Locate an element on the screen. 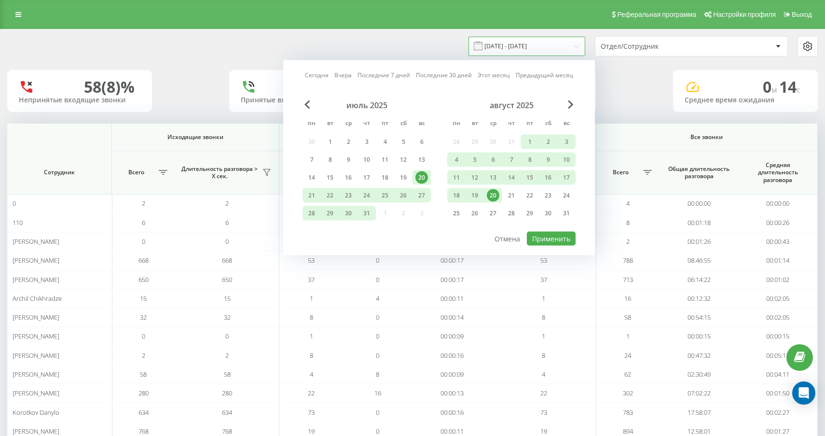 The height and width of the screenshot is (436, 825). div: вт 15 июля 2025 г. is located at coordinates (330, 178).